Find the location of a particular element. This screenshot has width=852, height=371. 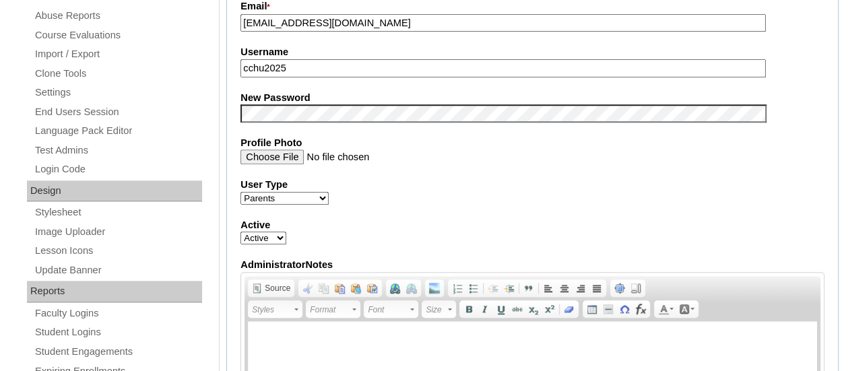

a: Text Color is located at coordinates (666, 309).